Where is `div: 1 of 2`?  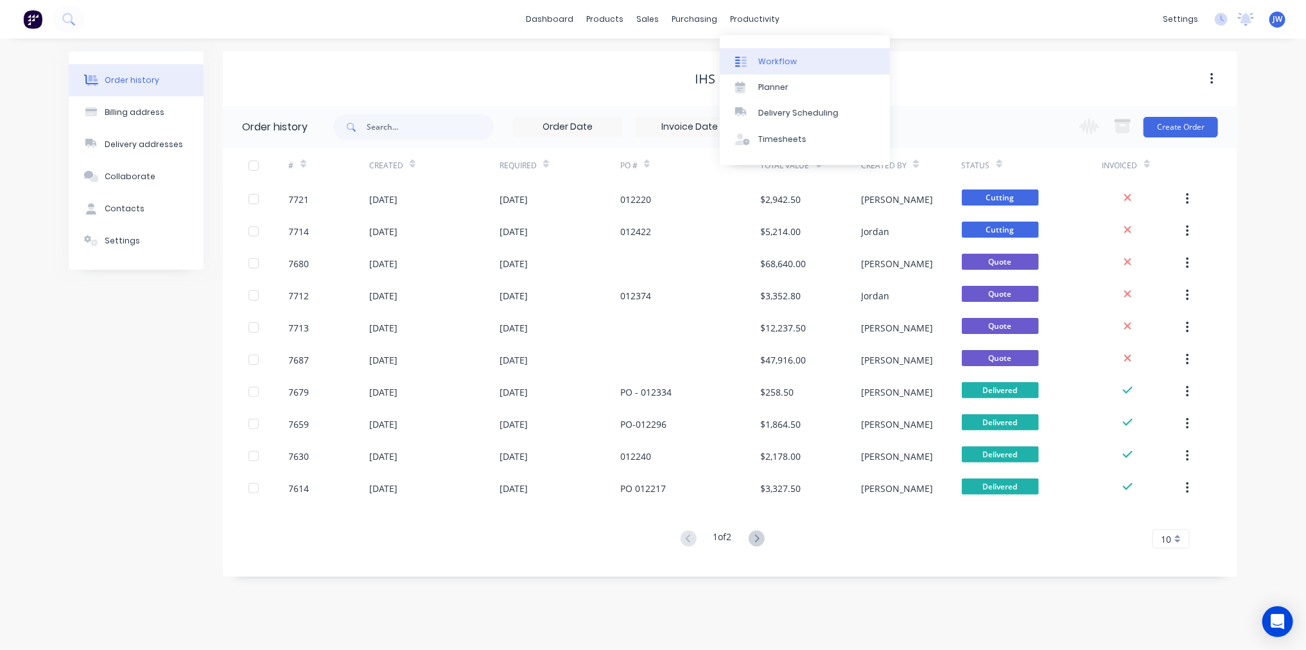
div: 1 of 2 is located at coordinates (723, 539).